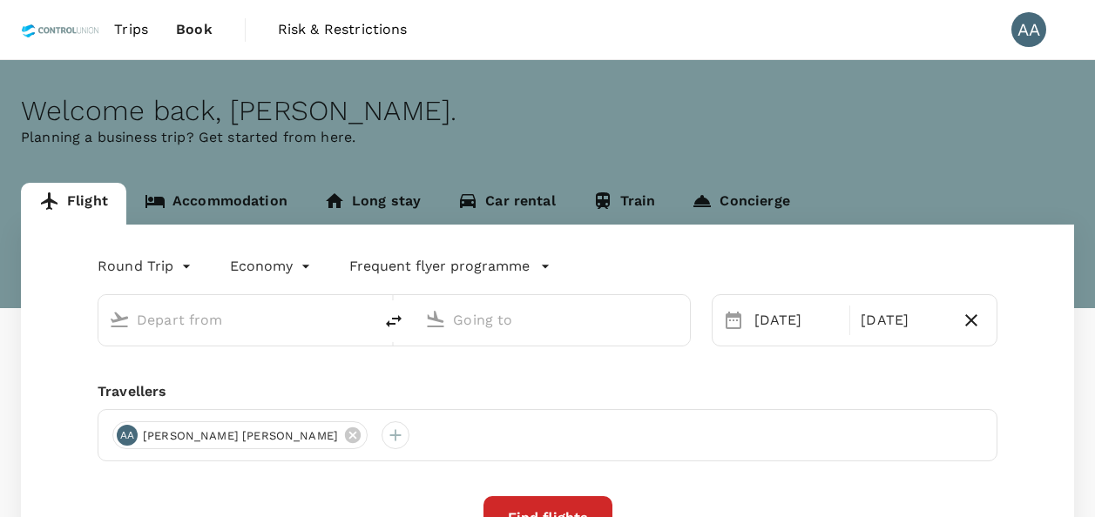  What do you see at coordinates (131, 30) in the screenshot?
I see `span: Trips` at bounding box center [131, 30].